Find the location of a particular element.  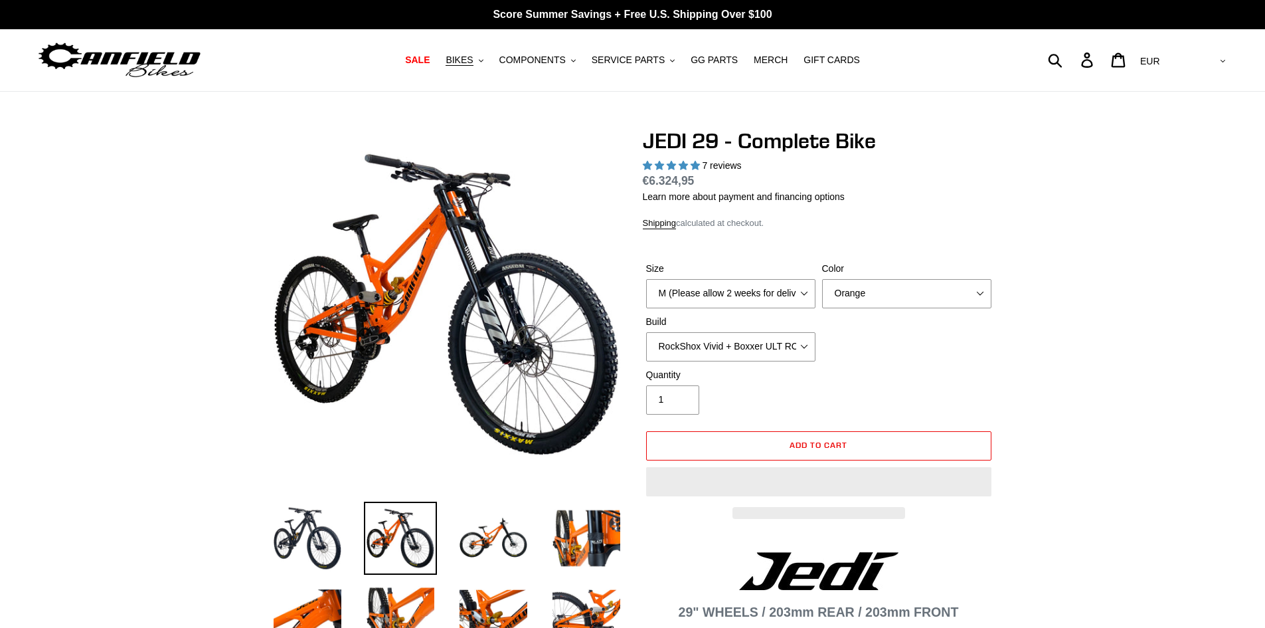

button: Add to cart is located at coordinates (819, 446).